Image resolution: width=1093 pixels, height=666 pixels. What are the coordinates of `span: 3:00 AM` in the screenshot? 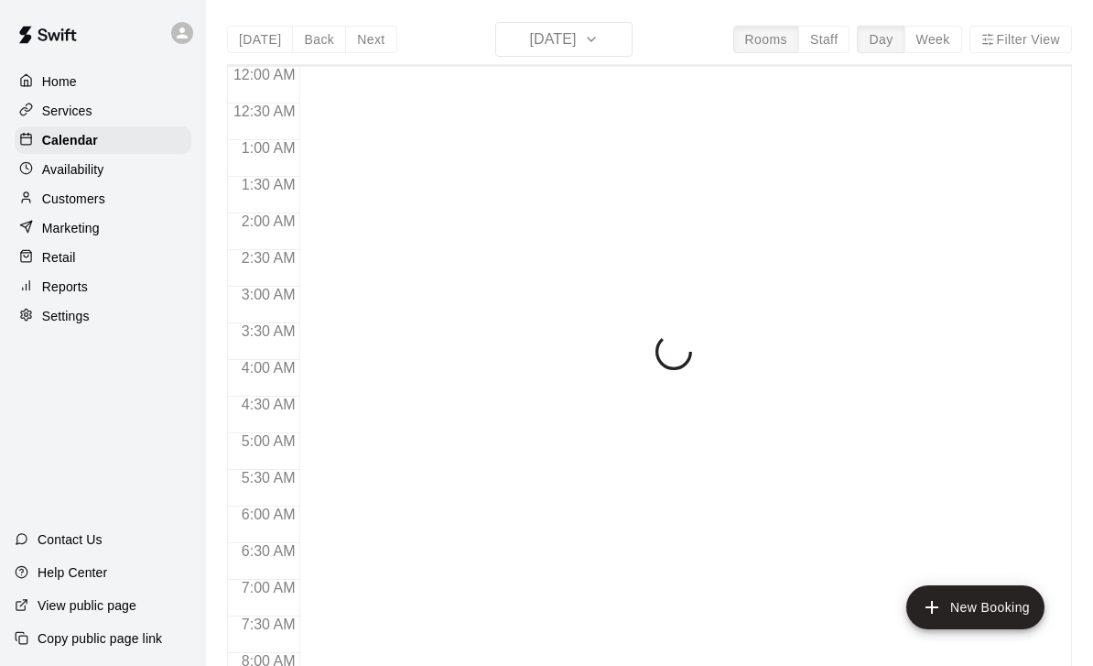 It's located at (268, 294).